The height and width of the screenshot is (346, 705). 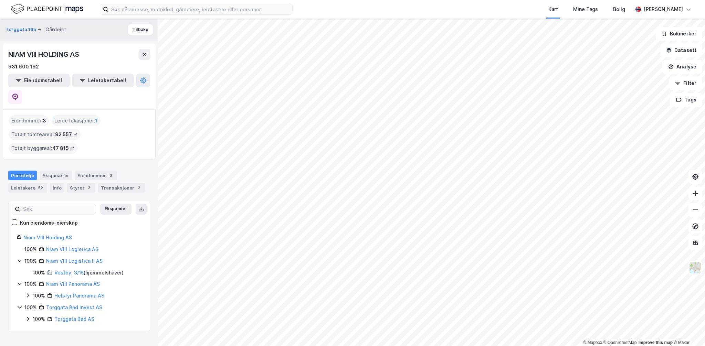 What do you see at coordinates (200, 9) in the screenshot?
I see `input: Søk på adresse, matrikkel, gårdeiere, leietakere eller personer` at bounding box center [200, 9].